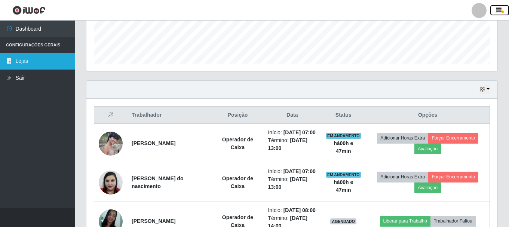 The height and width of the screenshot is (227, 509). I want to click on th: Data, so click(292, 115).